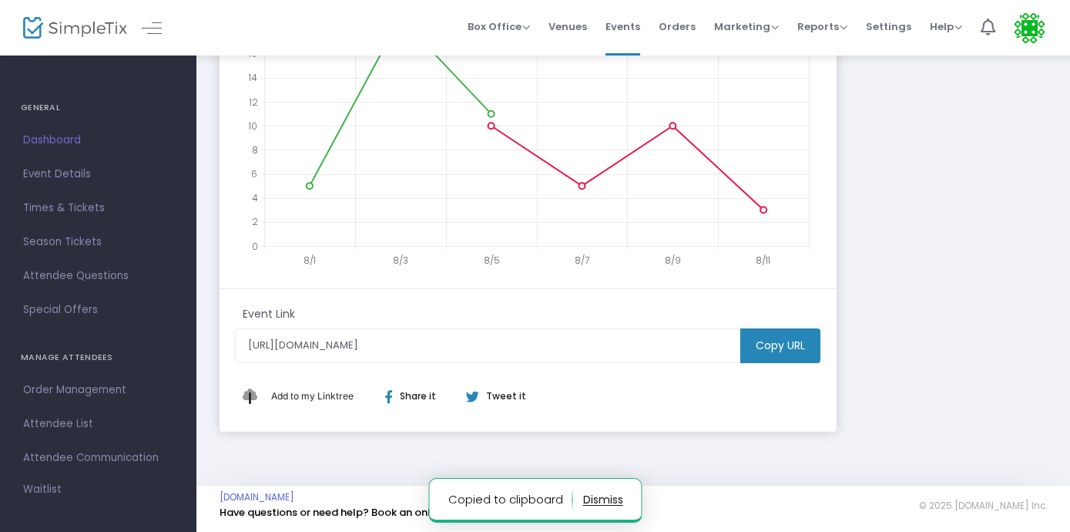 The width and height of the screenshot is (1070, 532). I want to click on button: dismiss, so click(602, 499).